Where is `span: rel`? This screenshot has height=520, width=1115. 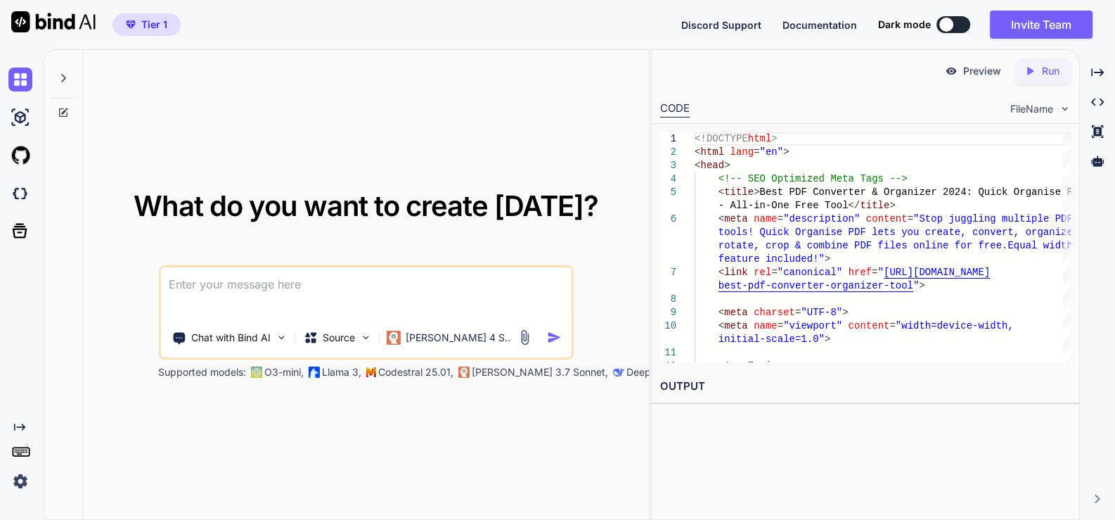 span: rel is located at coordinates (762, 272).